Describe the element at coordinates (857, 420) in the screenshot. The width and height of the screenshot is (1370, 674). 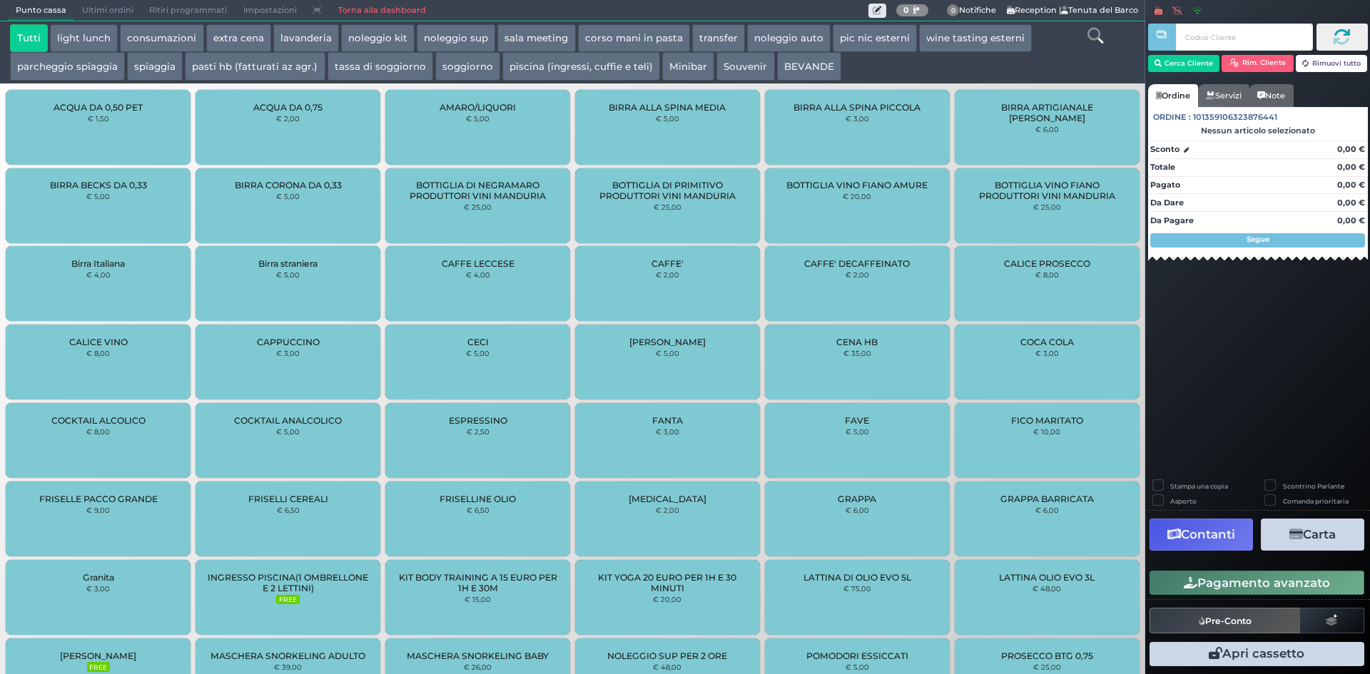
I see `span: FAVE` at that location.